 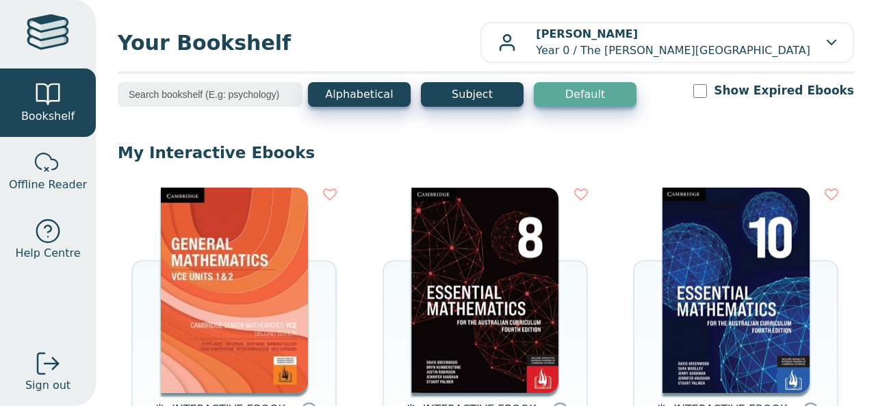 I want to click on img: 1c0a7dbb-72d2-49ef-85fe-fb0d43af0016.png, so click(x=485, y=290).